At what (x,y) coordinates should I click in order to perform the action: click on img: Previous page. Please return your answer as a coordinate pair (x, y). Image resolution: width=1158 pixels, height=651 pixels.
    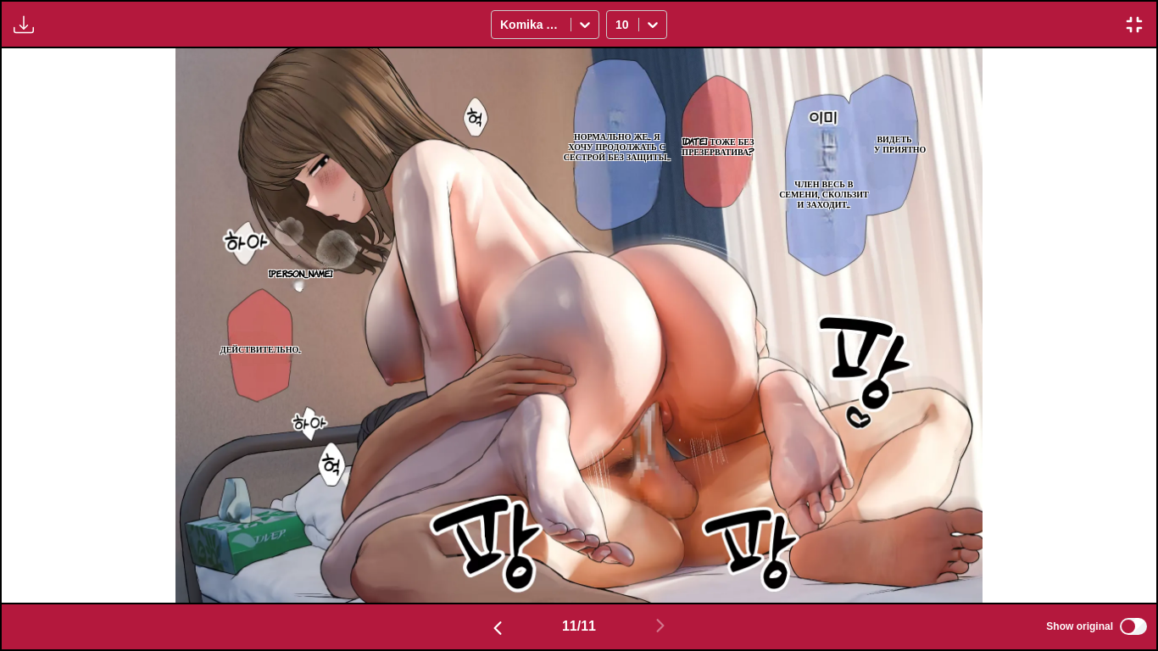
    Looking at the image, I should click on (498, 628).